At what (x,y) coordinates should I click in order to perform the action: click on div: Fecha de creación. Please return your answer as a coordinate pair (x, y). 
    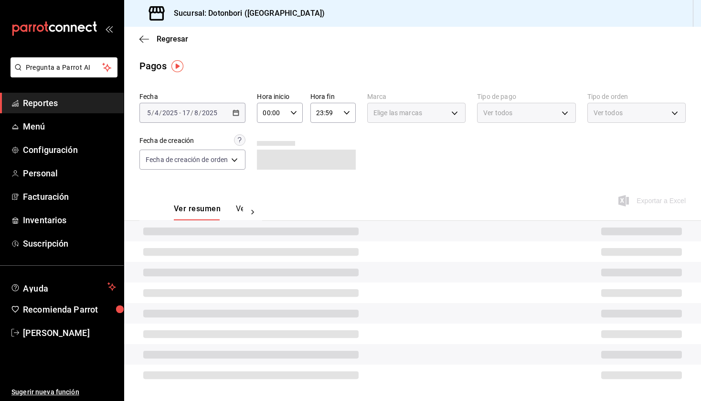
    Looking at the image, I should click on (167, 140).